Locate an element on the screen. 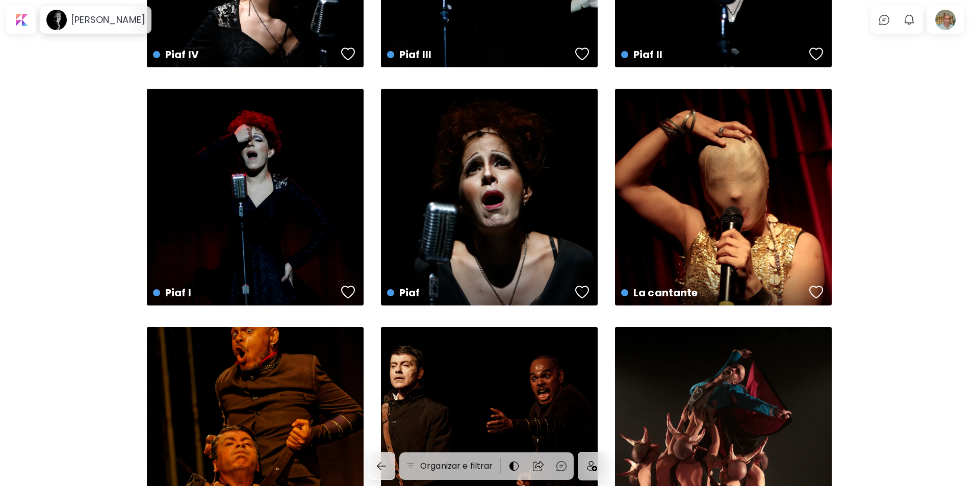  button: bellIcon is located at coordinates (910, 20).